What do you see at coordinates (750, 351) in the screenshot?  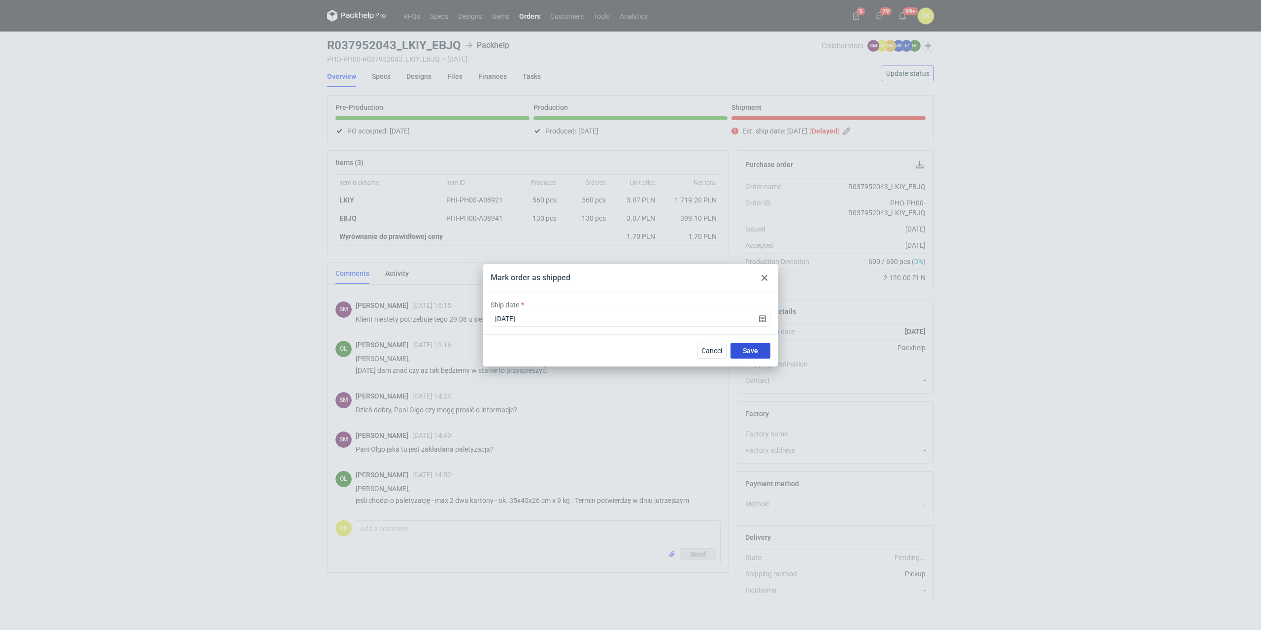 I see `span: Save` at bounding box center [750, 351].